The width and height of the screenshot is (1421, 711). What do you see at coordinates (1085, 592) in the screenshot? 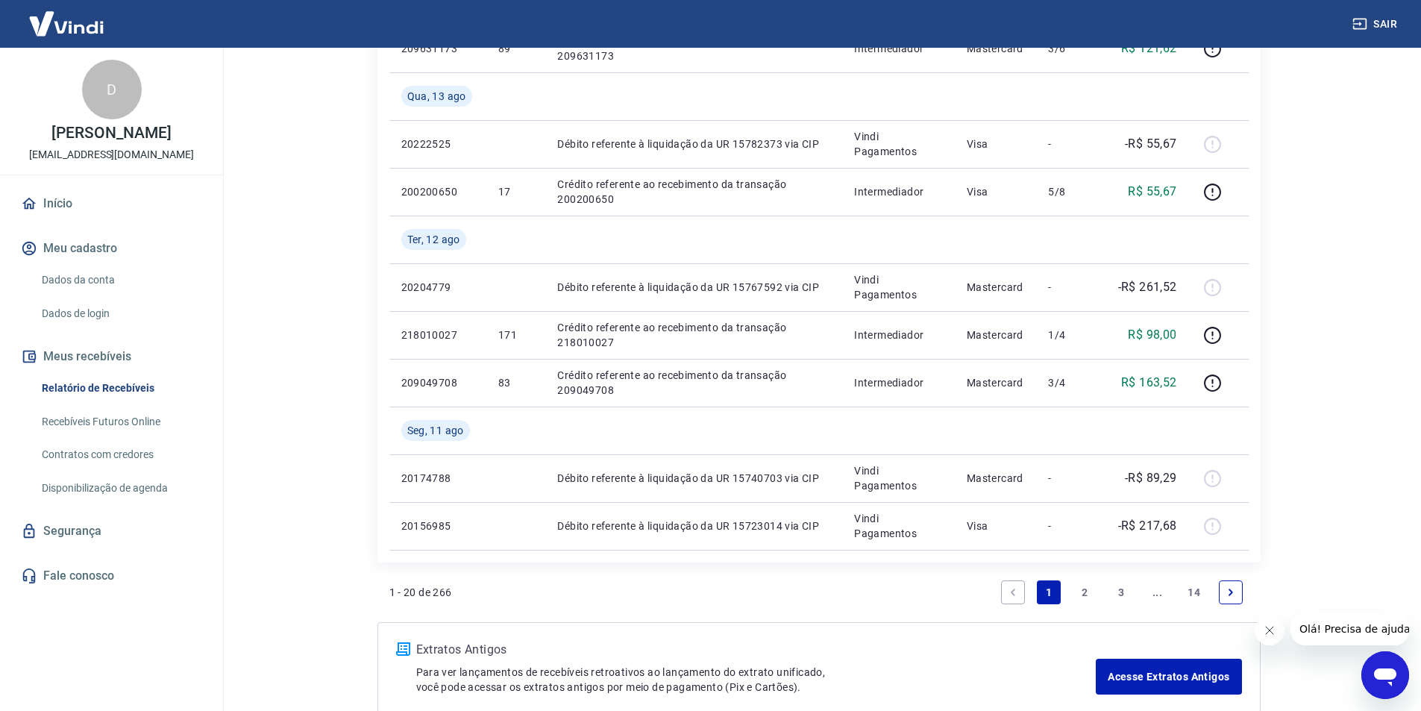
I see `a: Page 2` at bounding box center [1085, 592].